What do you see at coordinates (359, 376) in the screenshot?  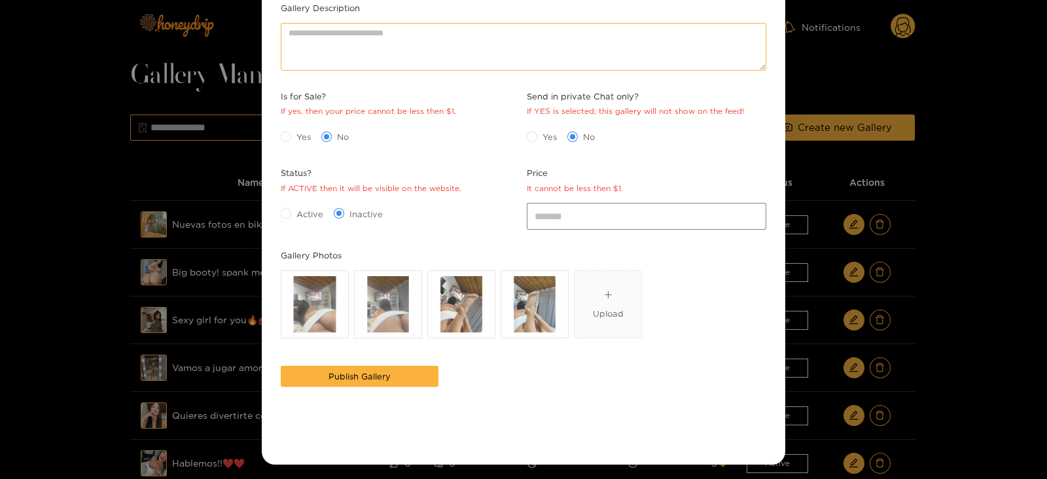 I see `span: Publish Gallery` at bounding box center [359, 376].